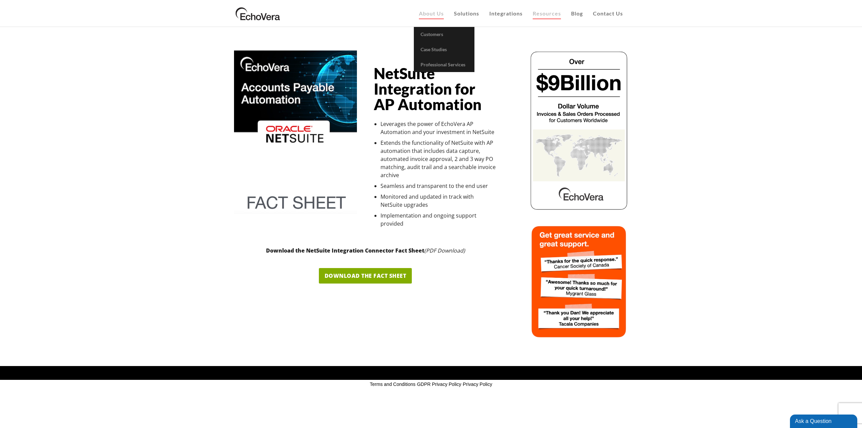  What do you see at coordinates (579, 281) in the screenshot?
I see `img: echovera intelligent ocr sales order automation` at bounding box center [579, 281].